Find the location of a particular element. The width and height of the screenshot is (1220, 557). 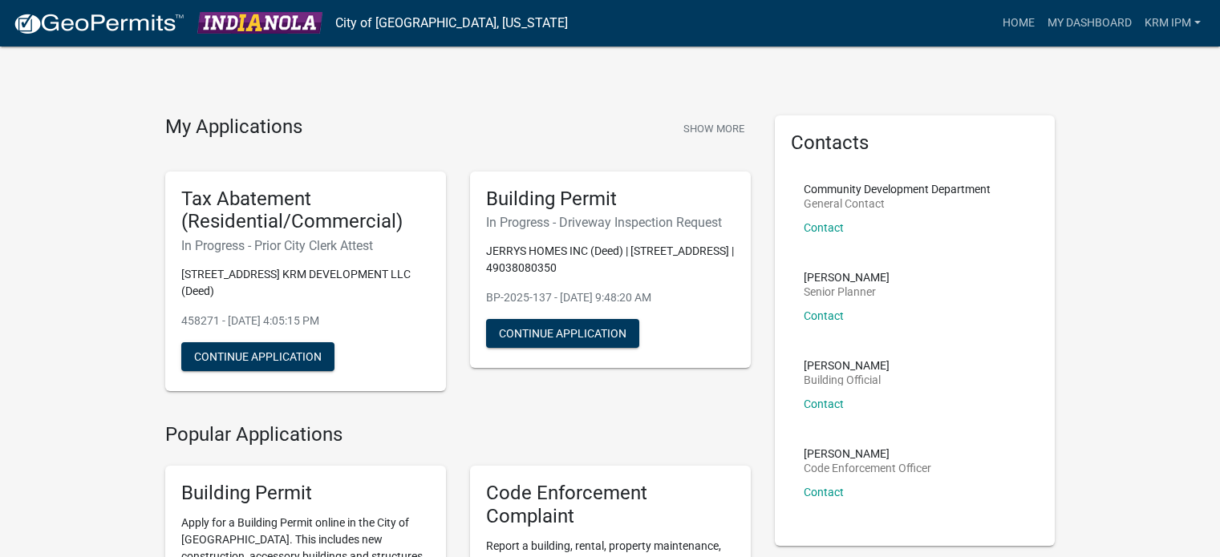

p: General Contact is located at coordinates (897, 204).